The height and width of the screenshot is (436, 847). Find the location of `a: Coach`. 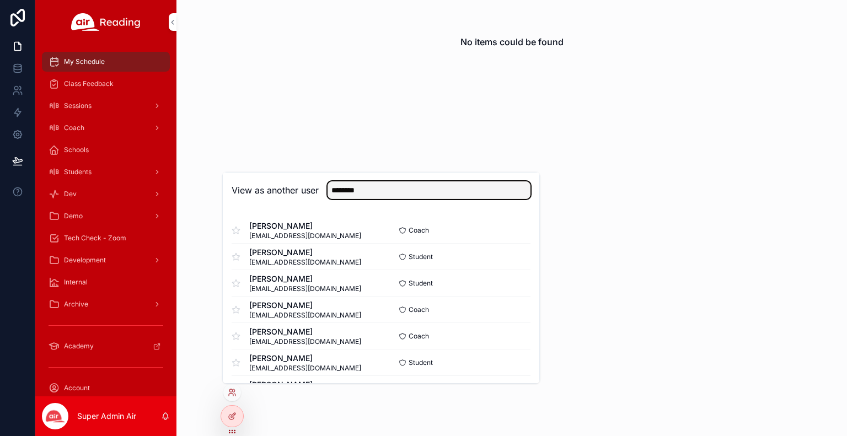

a: Coach is located at coordinates (106, 128).